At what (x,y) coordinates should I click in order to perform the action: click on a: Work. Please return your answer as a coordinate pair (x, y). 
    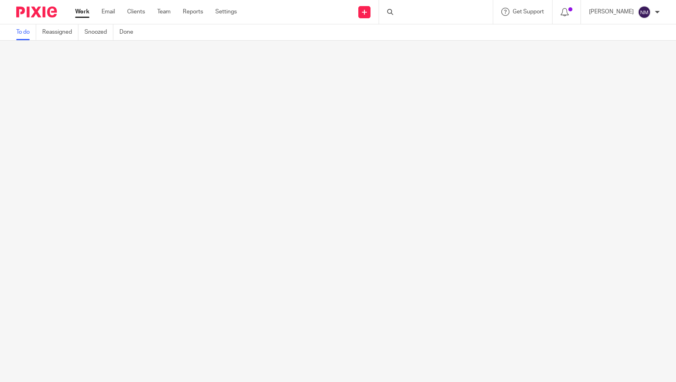
    Looking at the image, I should click on (82, 12).